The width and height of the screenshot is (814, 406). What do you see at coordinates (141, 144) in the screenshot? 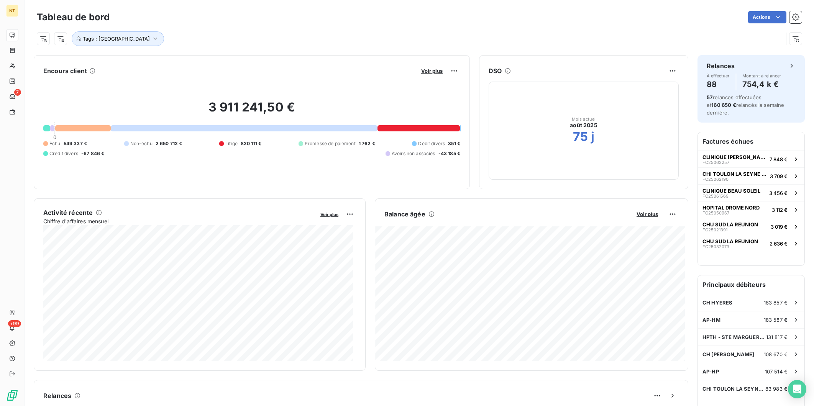
I see `span: Non-échu` at bounding box center [141, 144].